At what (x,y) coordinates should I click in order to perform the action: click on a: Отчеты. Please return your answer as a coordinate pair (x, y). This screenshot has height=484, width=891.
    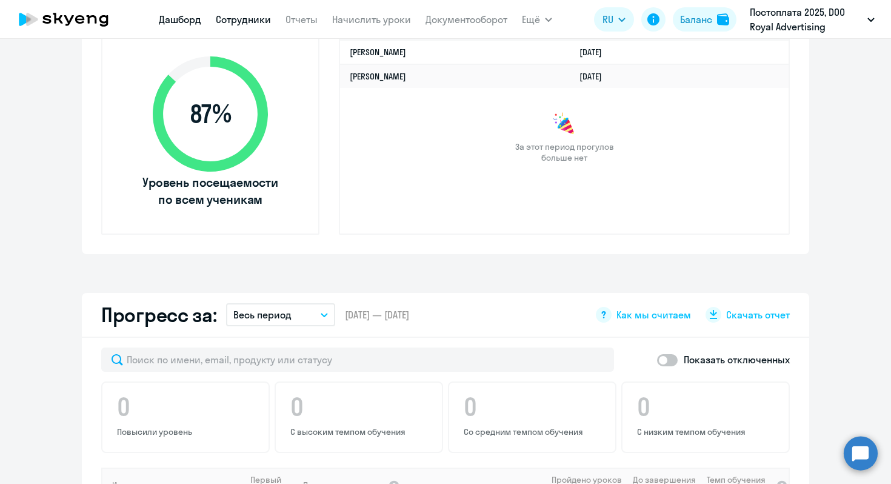
    Looking at the image, I should click on (301, 19).